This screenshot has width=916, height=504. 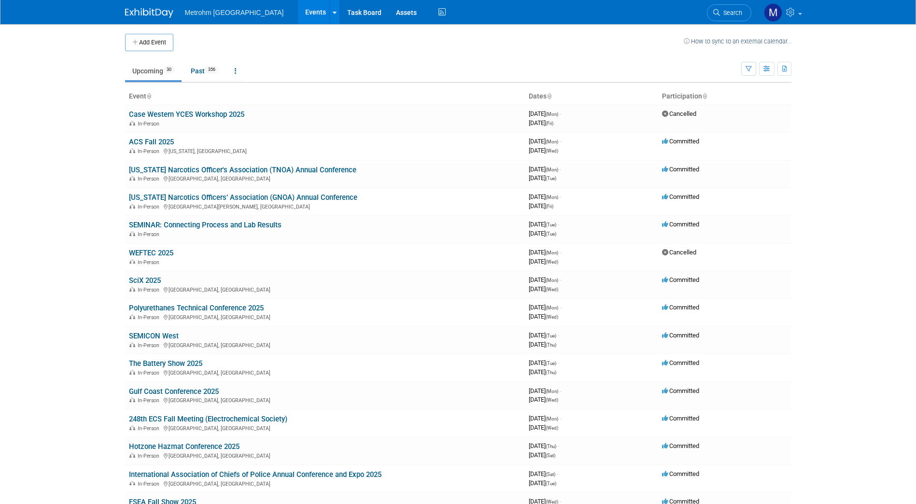 What do you see at coordinates (550, 206) in the screenshot?
I see `span: (Fri)` at bounding box center [550, 206].